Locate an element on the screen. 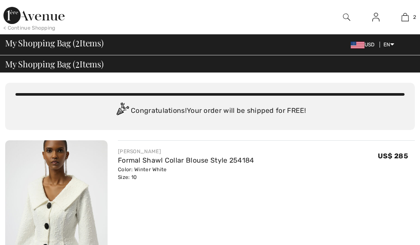  img: 1ère Avenue is located at coordinates (34, 15).